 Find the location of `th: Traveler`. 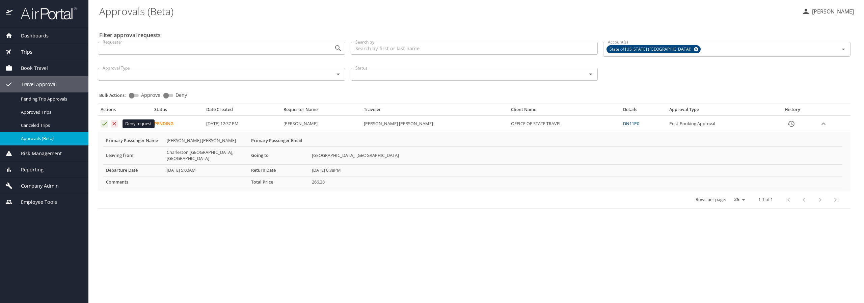

th: Traveler is located at coordinates (435, 111).